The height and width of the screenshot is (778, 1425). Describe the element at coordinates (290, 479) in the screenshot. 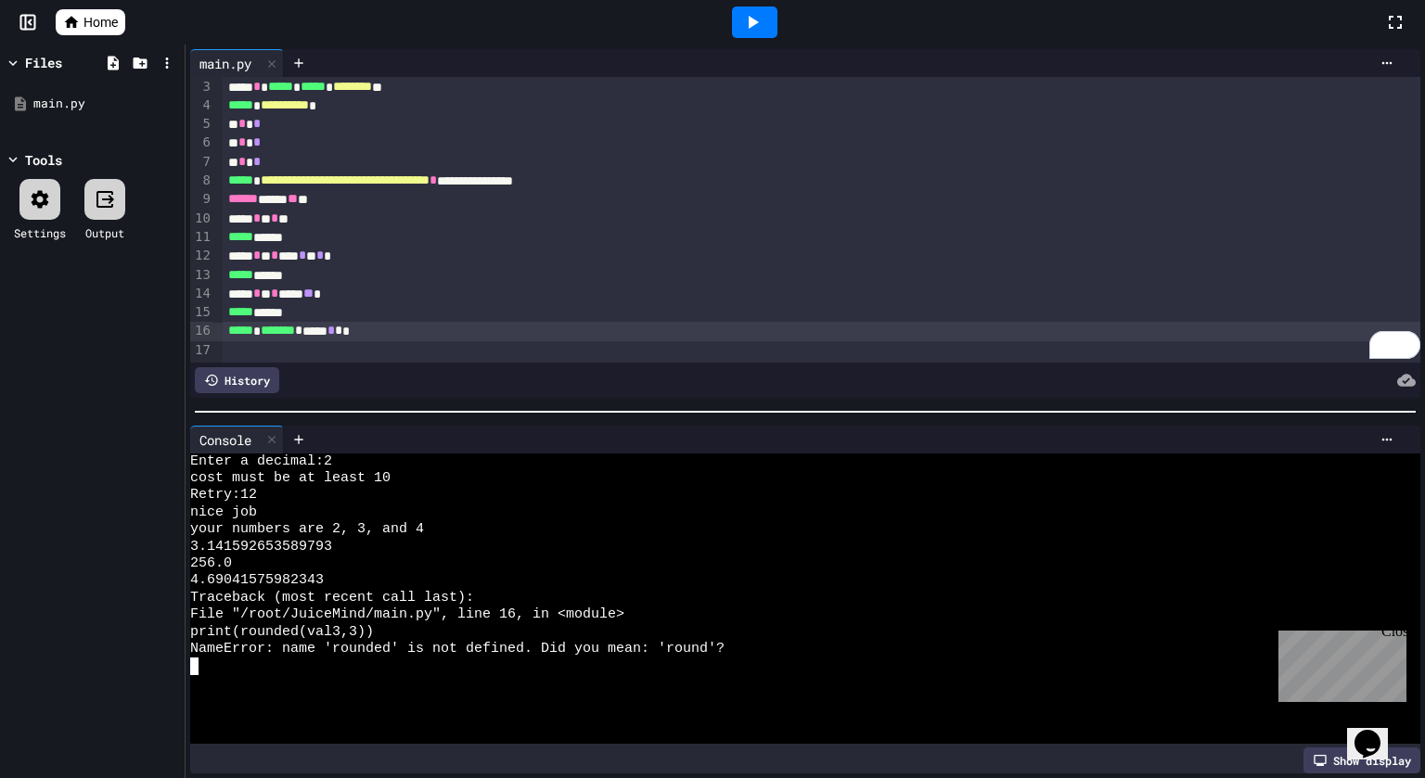

I see `span: cost must be at least 10` at that location.